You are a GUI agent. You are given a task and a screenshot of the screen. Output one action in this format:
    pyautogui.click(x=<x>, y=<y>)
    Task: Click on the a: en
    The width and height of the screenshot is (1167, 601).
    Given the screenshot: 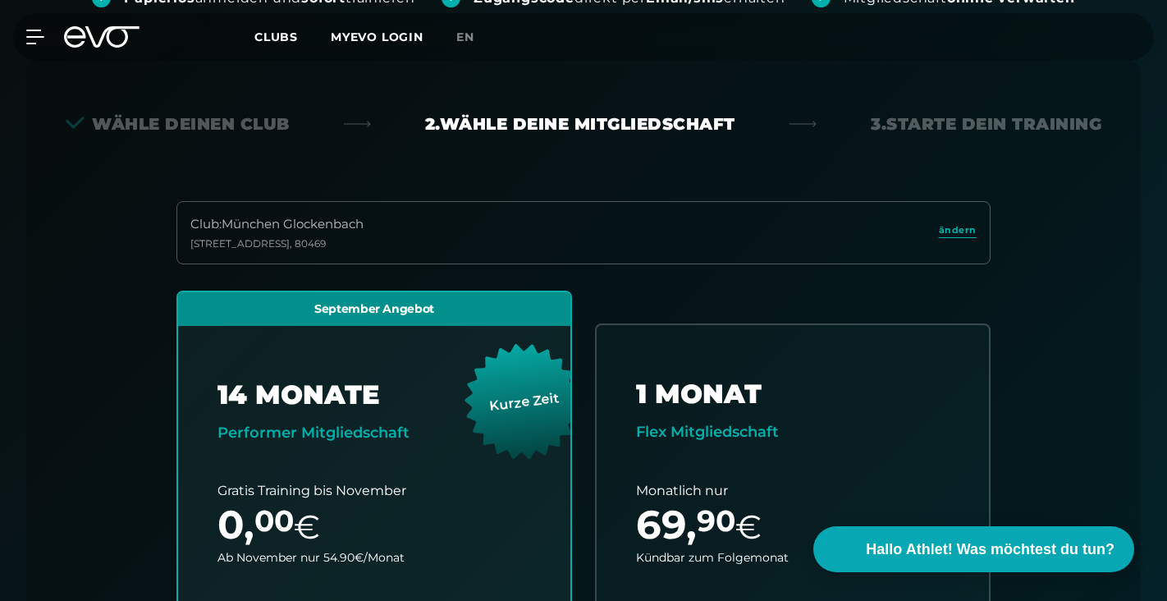 What is the action you would take?
    pyautogui.click(x=475, y=37)
    